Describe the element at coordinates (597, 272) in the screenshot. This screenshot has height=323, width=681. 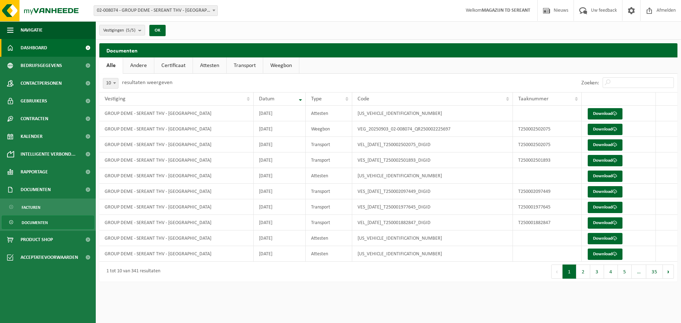
I see `button: 3` at that location.